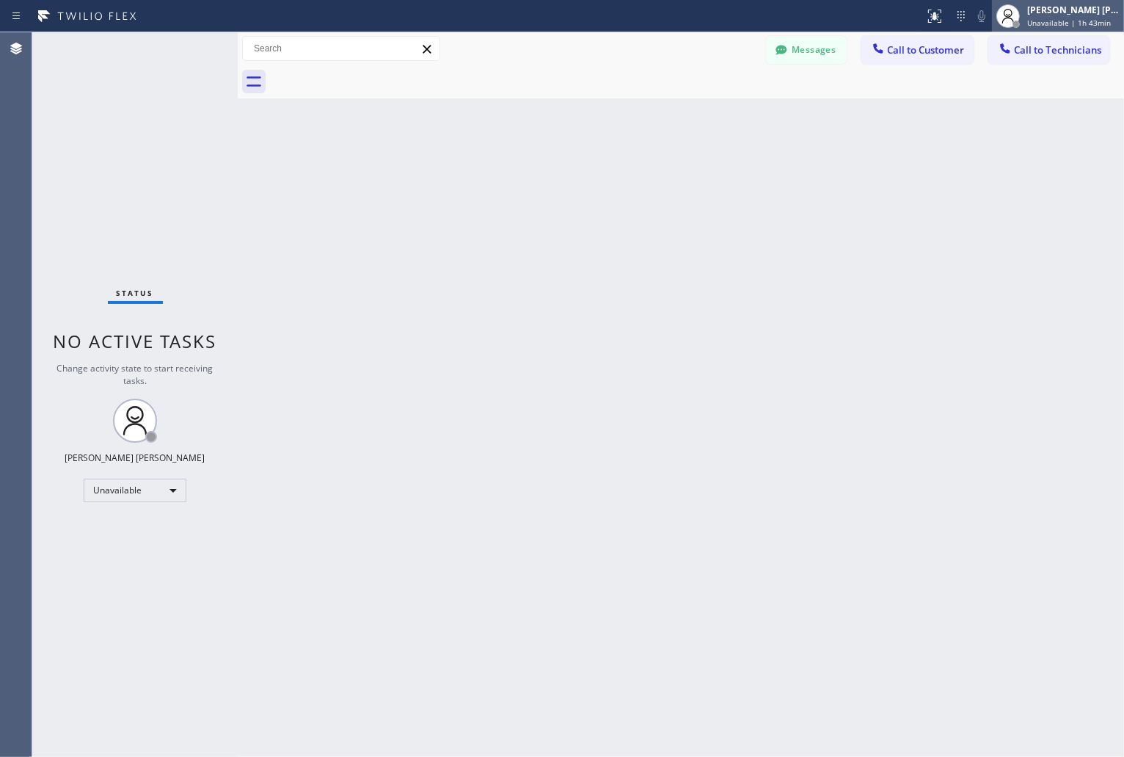  Describe the element at coordinates (917, 50) in the screenshot. I see `button: Call to Customer` at that location.